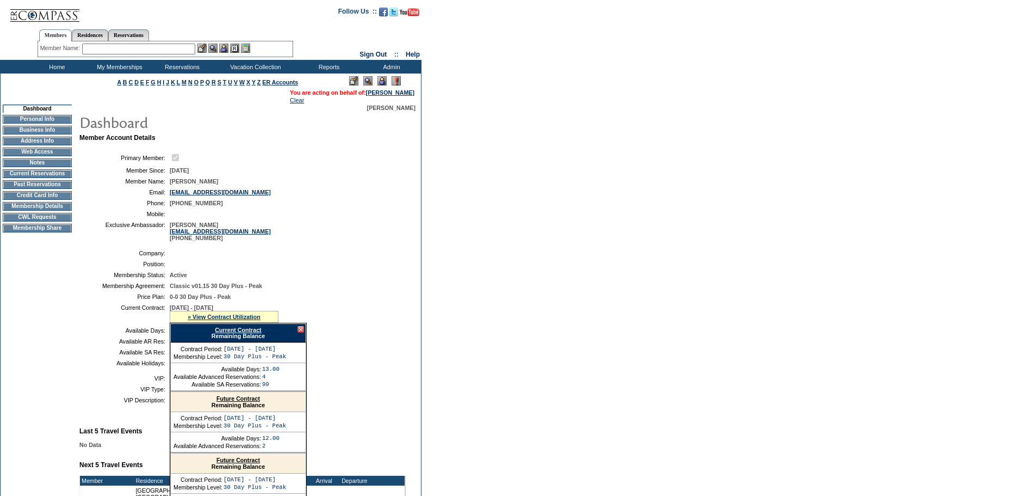  I want to click on td: Admin, so click(390, 66).